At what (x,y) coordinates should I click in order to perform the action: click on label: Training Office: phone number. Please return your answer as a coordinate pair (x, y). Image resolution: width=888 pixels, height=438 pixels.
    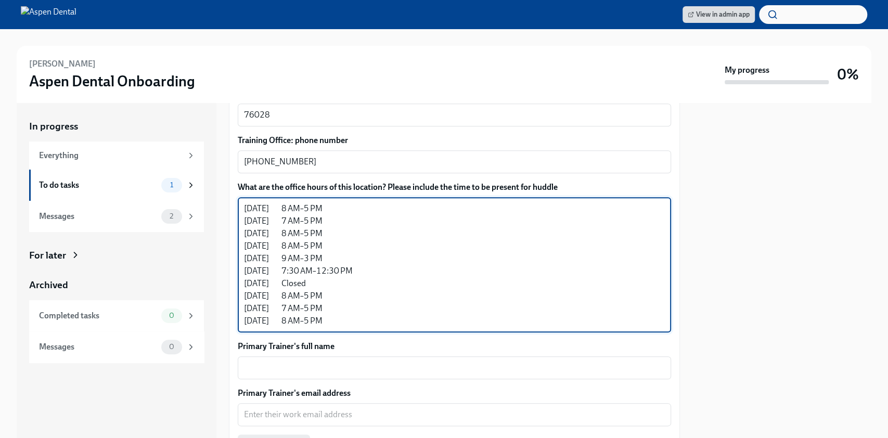
    Looking at the image, I should click on (454, 141).